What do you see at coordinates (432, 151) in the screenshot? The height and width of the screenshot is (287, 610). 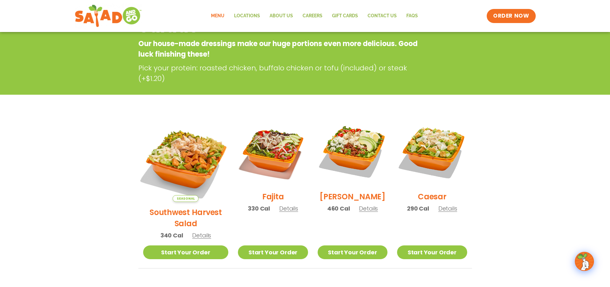 I see `img: Product photo for Caesar Salad` at bounding box center [432, 151].